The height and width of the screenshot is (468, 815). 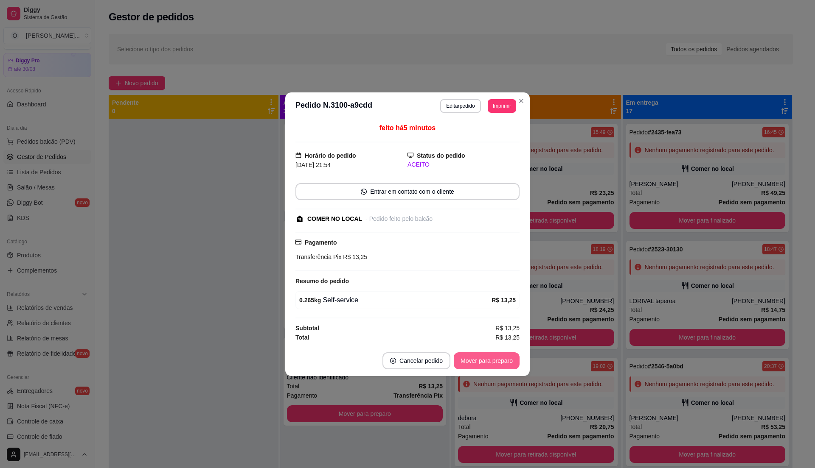 What do you see at coordinates (399, 219) in the screenshot?
I see `div: - Pedido feito pelo balcão` at bounding box center [399, 219].